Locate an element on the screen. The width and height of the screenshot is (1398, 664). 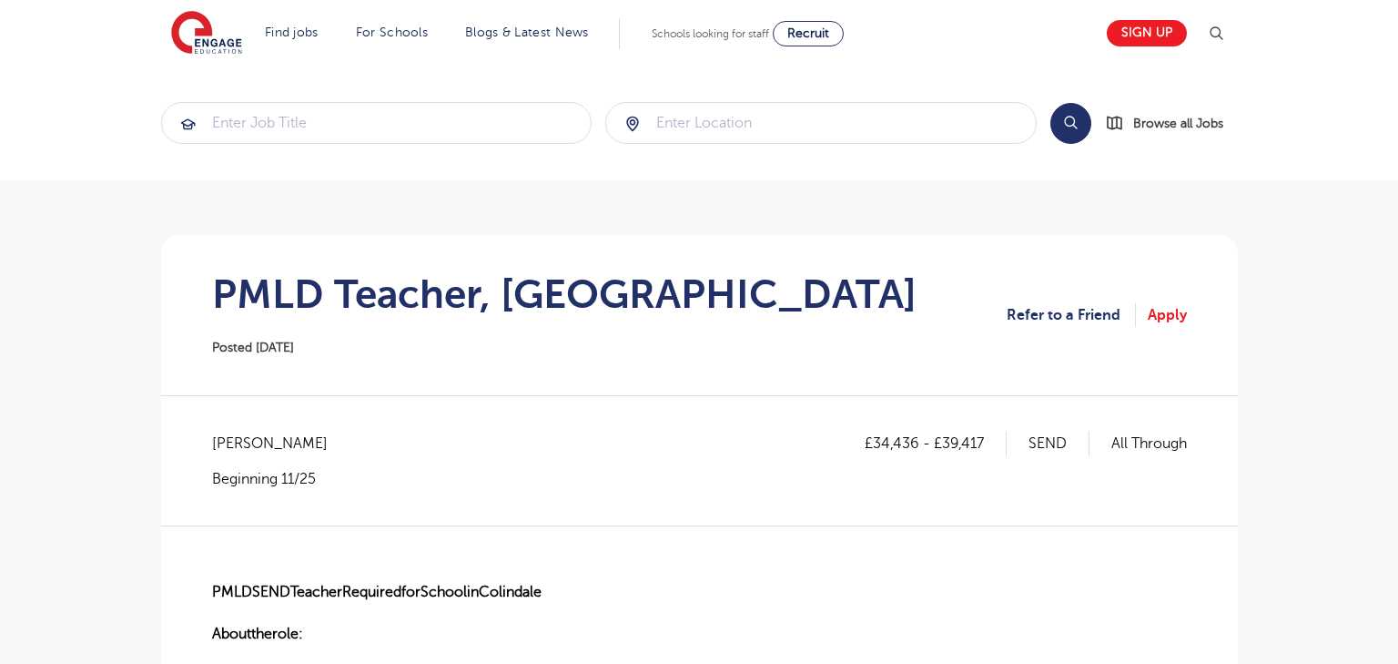
a: Browse all Jobs is located at coordinates (1172, 123).